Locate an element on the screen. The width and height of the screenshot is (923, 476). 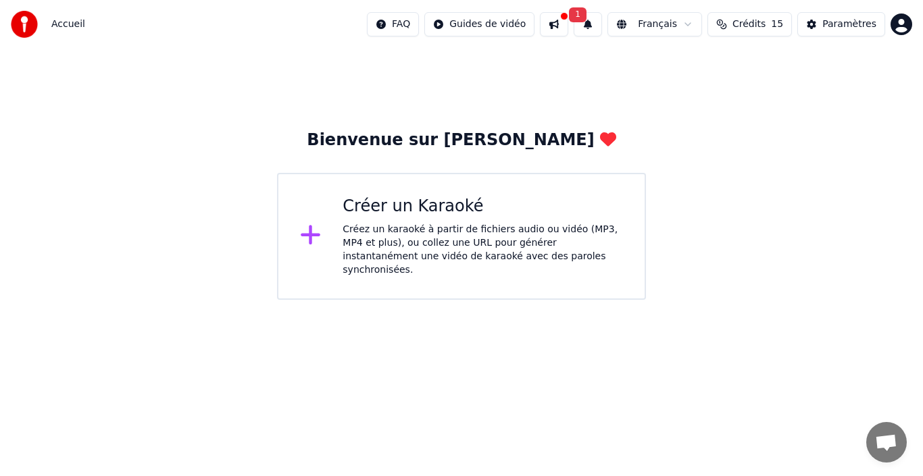
div: Paramètres is located at coordinates (849, 24).